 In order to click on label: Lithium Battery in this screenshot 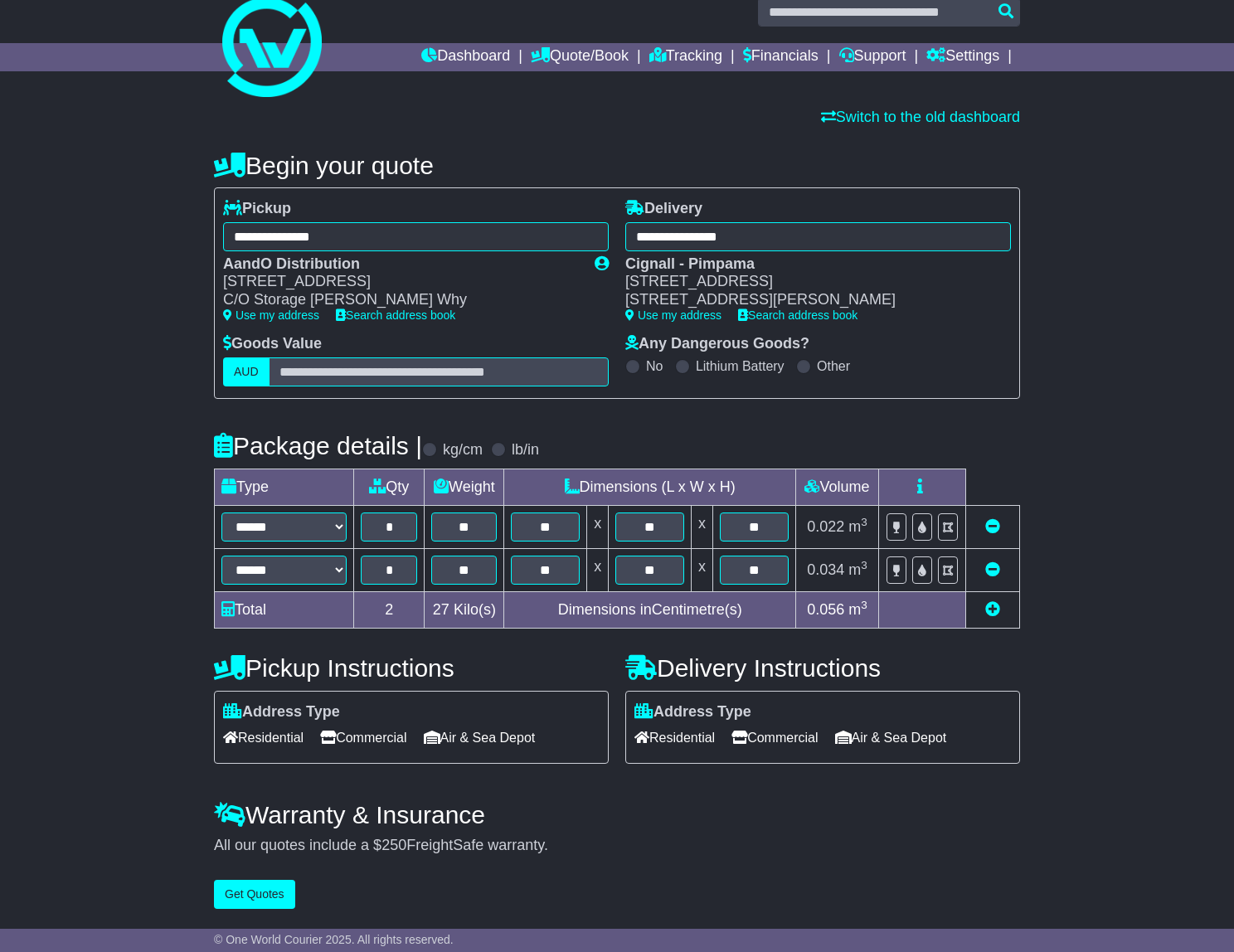, I will do `click(740, 366)`.